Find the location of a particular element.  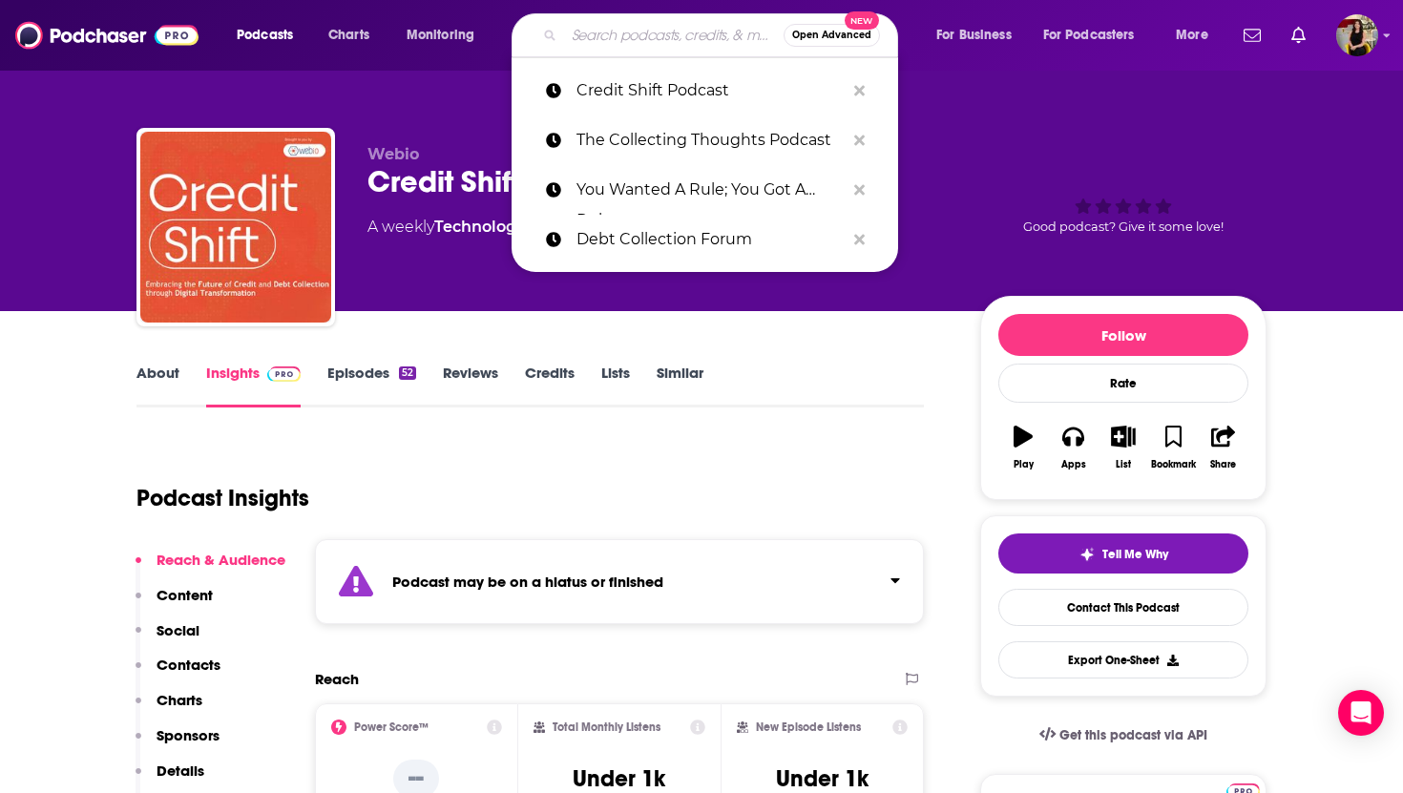

button: Follow is located at coordinates (1123, 335).